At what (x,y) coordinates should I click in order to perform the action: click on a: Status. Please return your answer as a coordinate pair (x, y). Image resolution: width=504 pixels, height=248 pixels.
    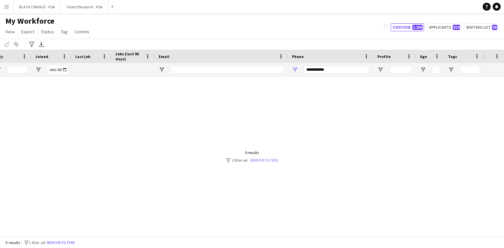
    Looking at the image, I should click on (47, 32).